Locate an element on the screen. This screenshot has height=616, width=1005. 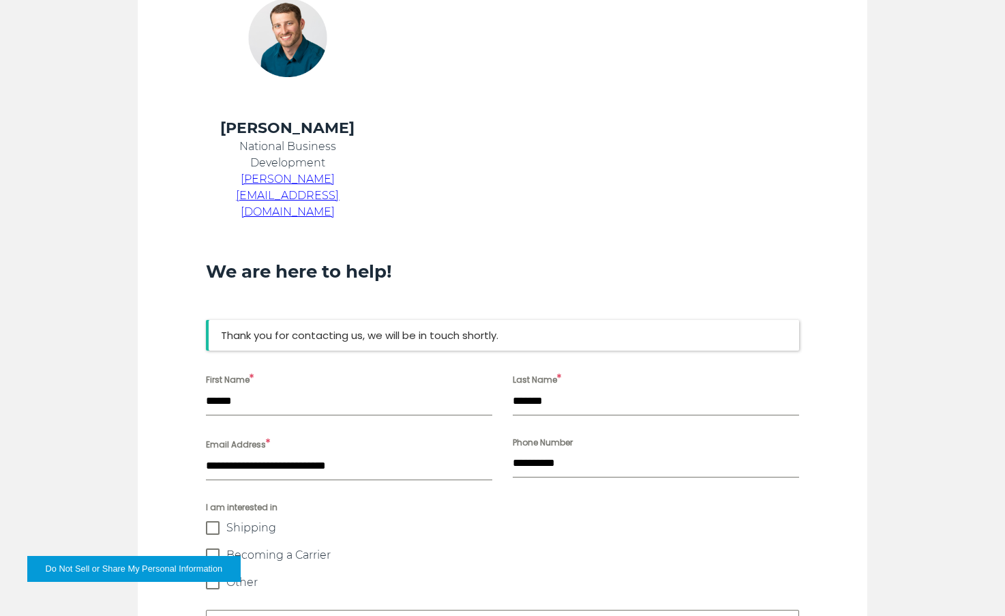
h3: We are here to help! is located at coordinates (503, 271).